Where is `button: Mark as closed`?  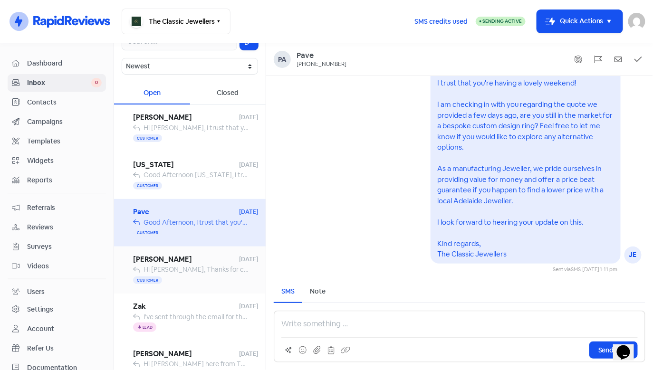 button: Mark as closed is located at coordinates (638, 59).